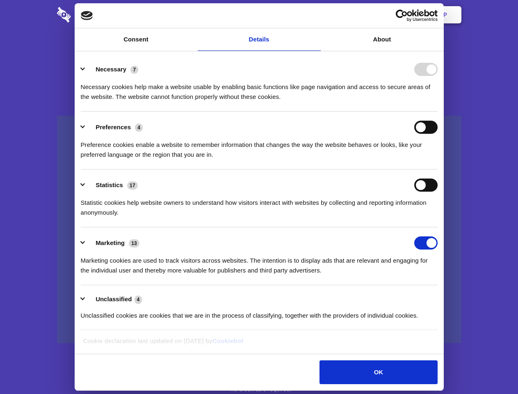  What do you see at coordinates (87, 16) in the screenshot?
I see `img: logo` at bounding box center [87, 16].